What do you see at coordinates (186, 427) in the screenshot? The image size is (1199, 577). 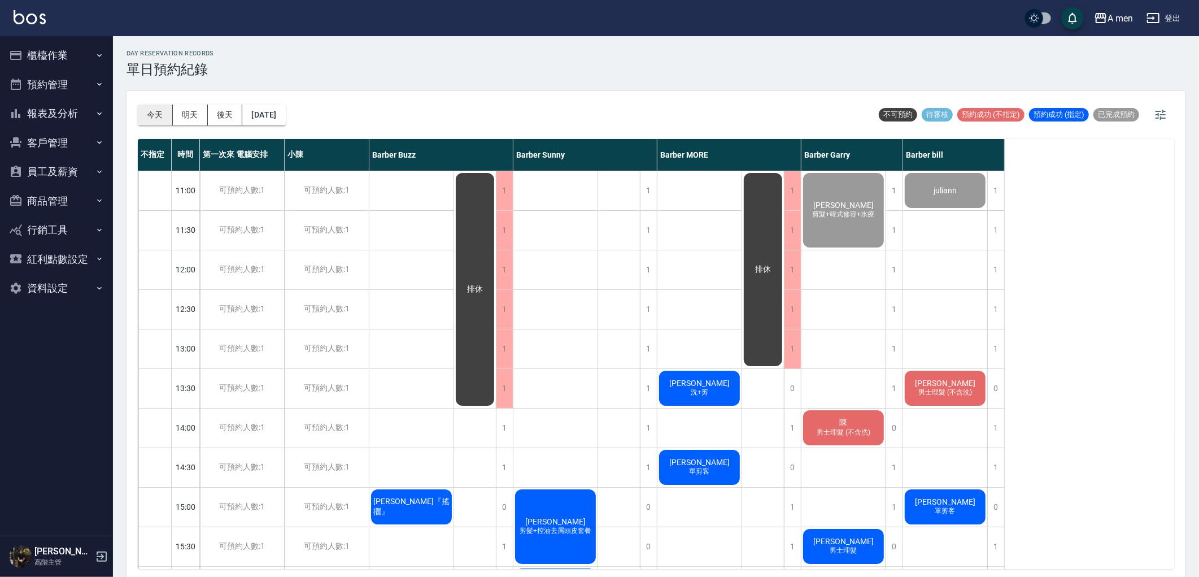 I see `div: 14:00` at bounding box center [186, 427].